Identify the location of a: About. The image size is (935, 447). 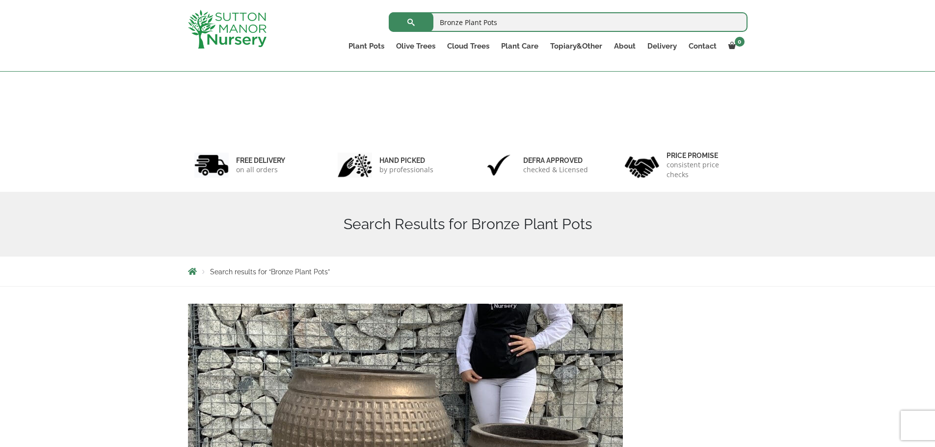
(625, 46).